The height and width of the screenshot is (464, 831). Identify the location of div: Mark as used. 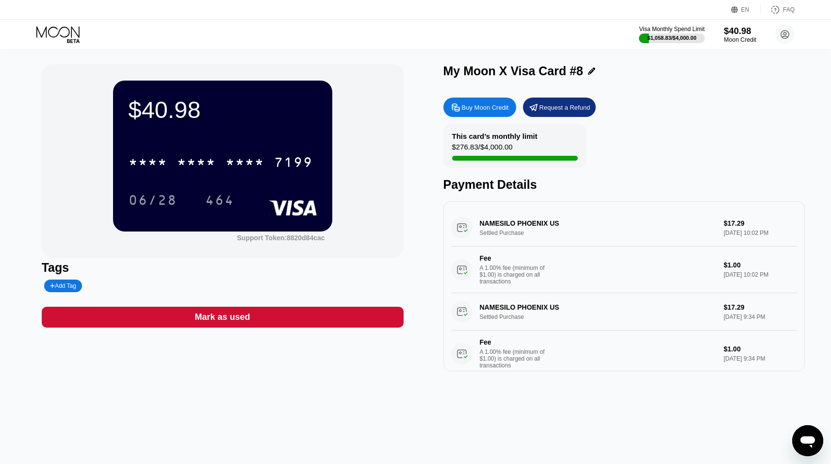
(223, 317).